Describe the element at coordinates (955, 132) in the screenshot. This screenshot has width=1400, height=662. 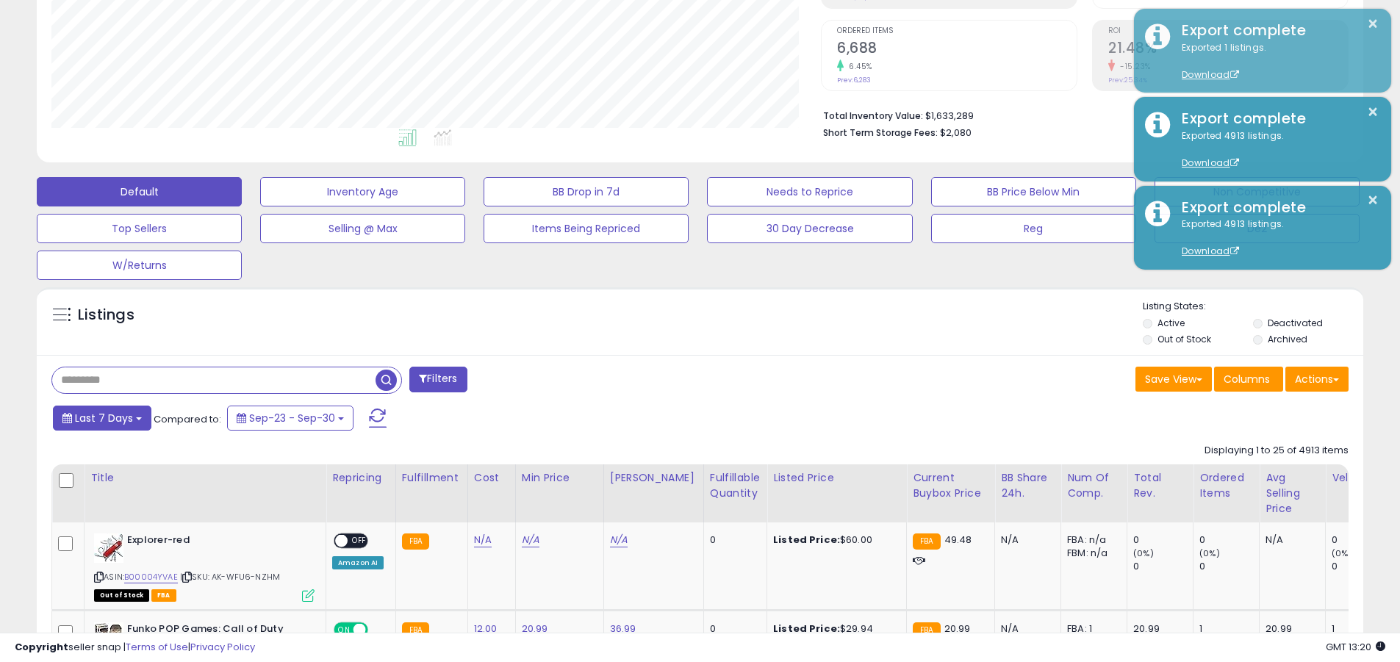
I see `span: $2,080` at that location.